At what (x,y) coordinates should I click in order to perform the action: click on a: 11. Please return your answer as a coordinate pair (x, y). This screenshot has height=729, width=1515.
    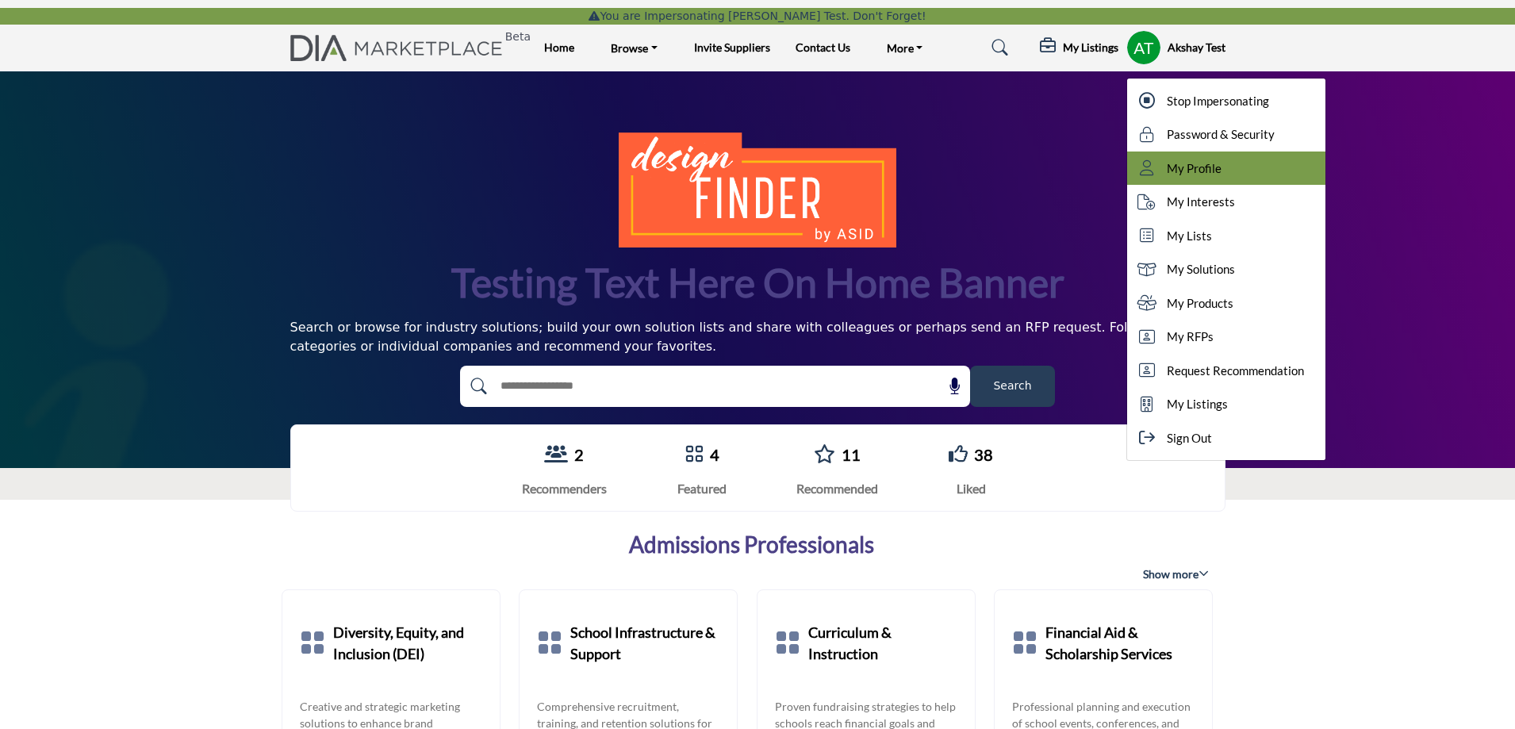
    Looking at the image, I should click on (851, 454).